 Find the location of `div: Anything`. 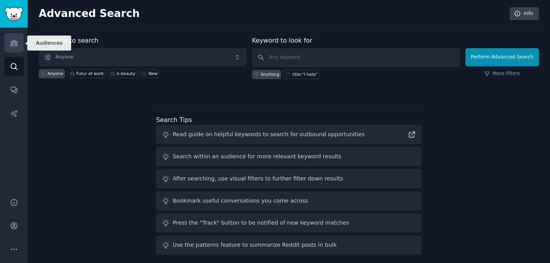

div: Anything is located at coordinates (270, 74).